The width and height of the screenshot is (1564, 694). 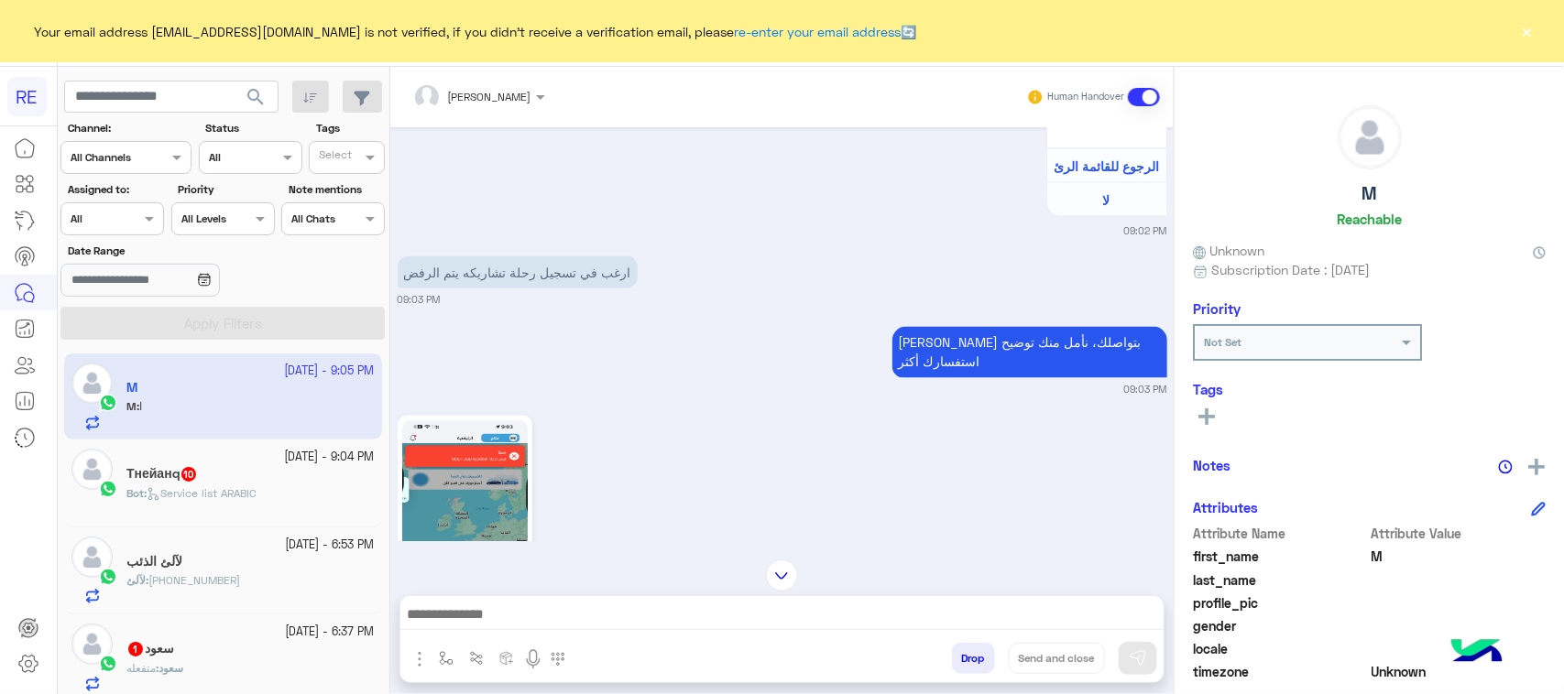 What do you see at coordinates (1211, 465) in the screenshot?
I see `h6: Notes` at bounding box center [1211, 465].